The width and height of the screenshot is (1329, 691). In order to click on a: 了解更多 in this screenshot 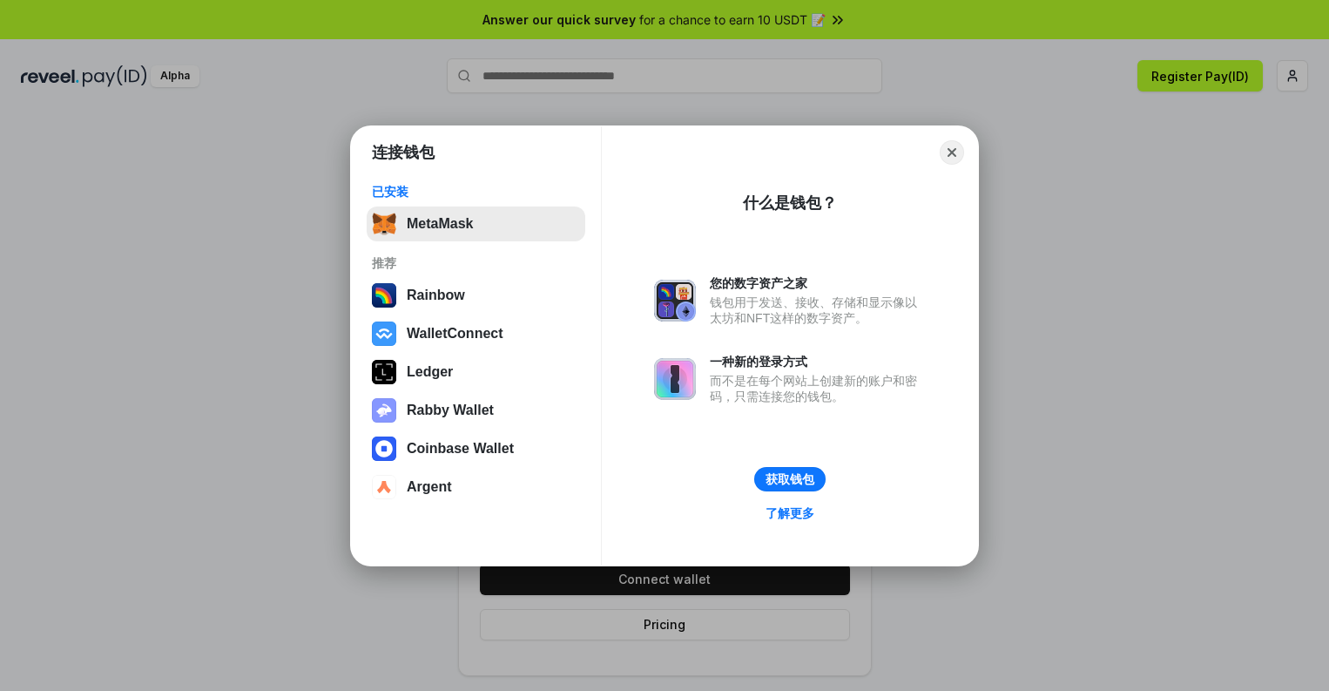, I will do `click(790, 513)`.